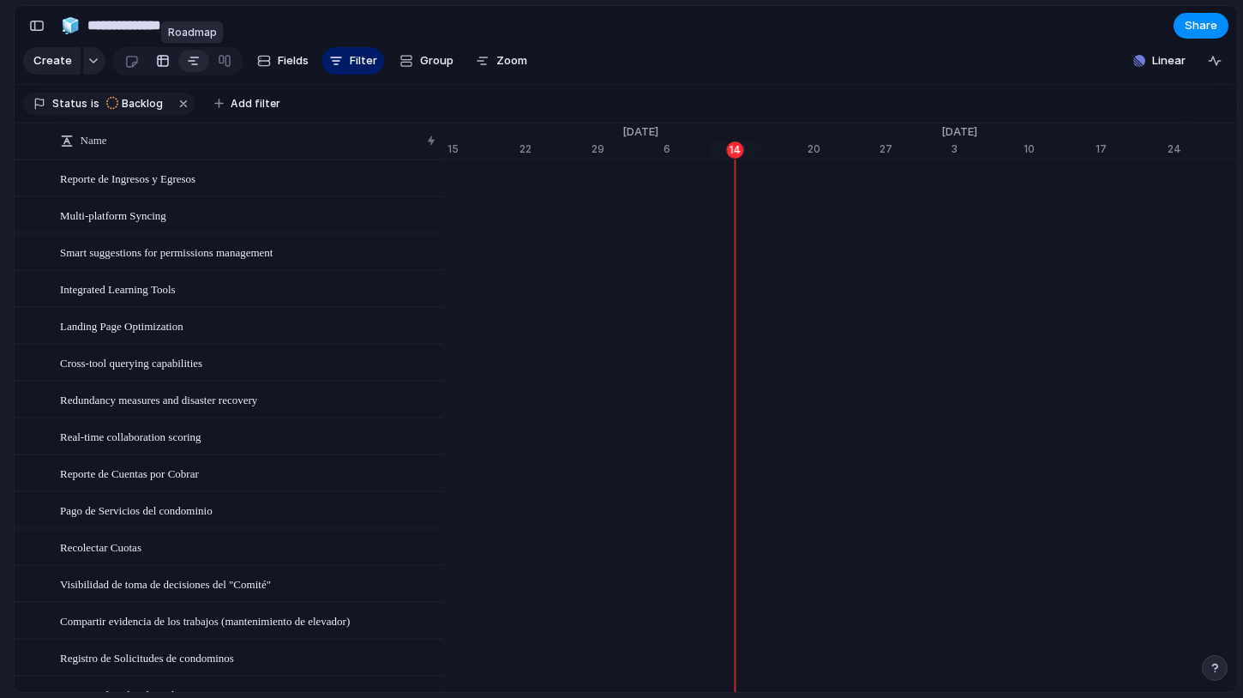 This screenshot has width=1243, height=698. Describe the element at coordinates (735, 150) in the screenshot. I see `div: 14` at that location.